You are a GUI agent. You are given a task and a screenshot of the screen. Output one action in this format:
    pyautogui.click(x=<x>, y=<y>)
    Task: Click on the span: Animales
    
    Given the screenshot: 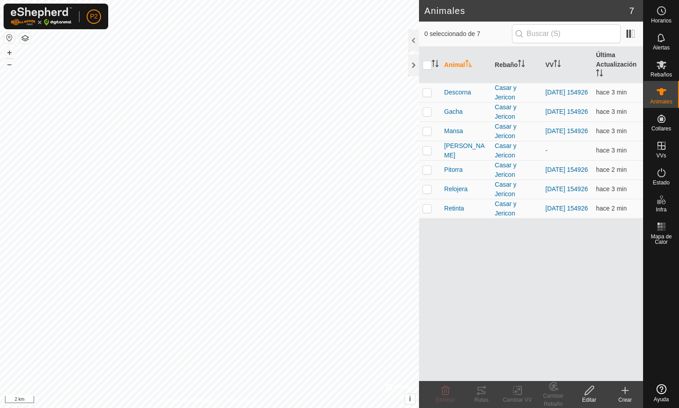 What is the action you would take?
    pyautogui.click(x=662, y=102)
    